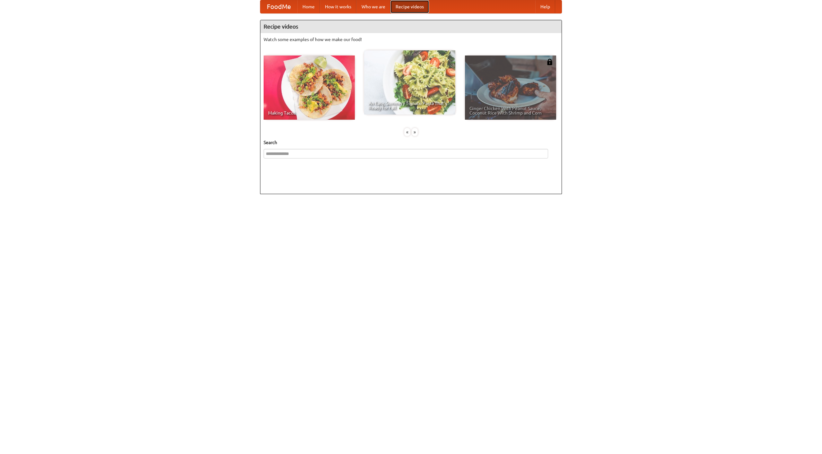 The height and width of the screenshot is (454, 822). I want to click on span: An Easy, Summery Tomato Pasta That's Ready for Fall, so click(410, 106).